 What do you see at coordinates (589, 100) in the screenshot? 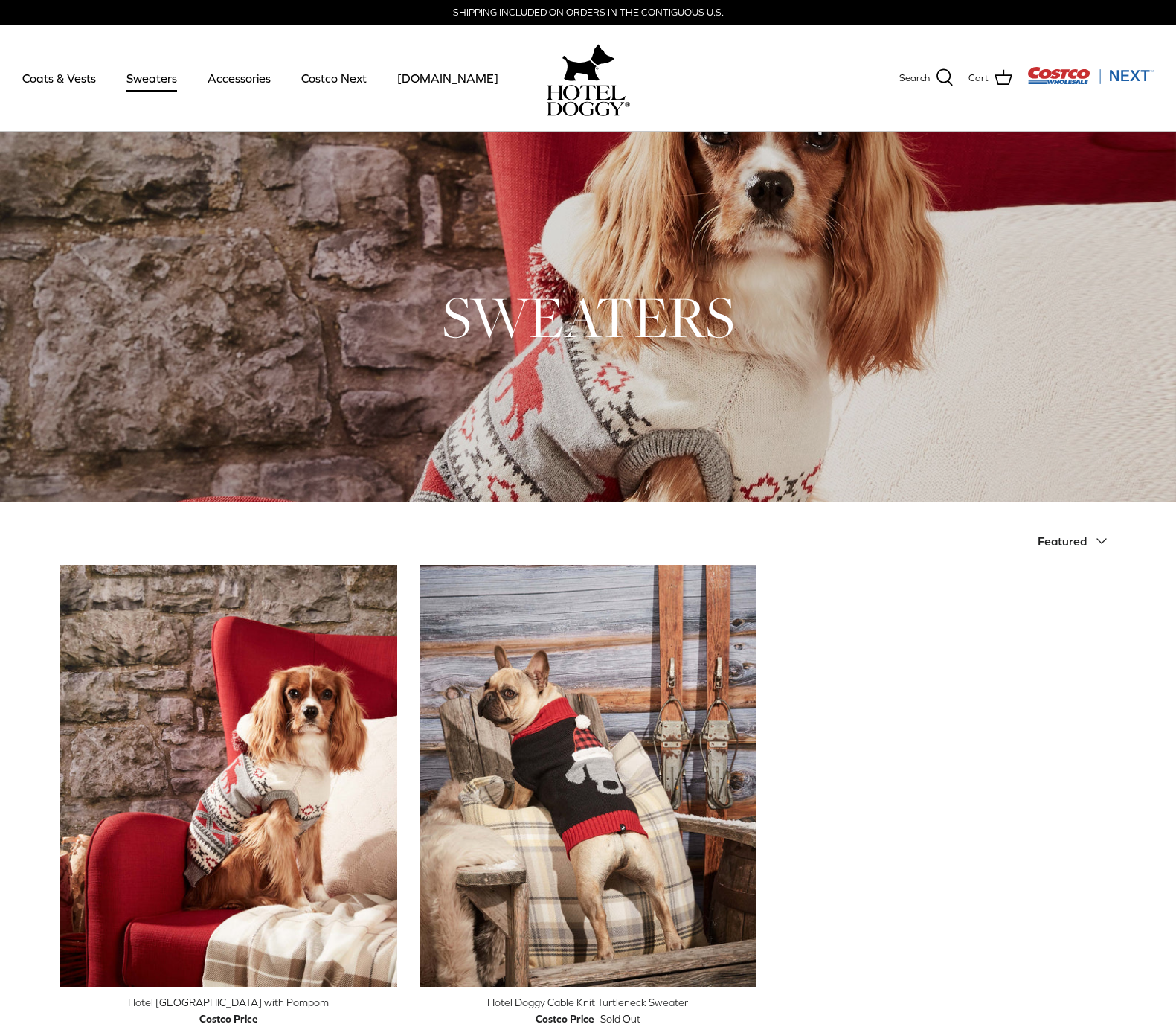
I see `img: hoteldoggycom` at bounding box center [589, 100].